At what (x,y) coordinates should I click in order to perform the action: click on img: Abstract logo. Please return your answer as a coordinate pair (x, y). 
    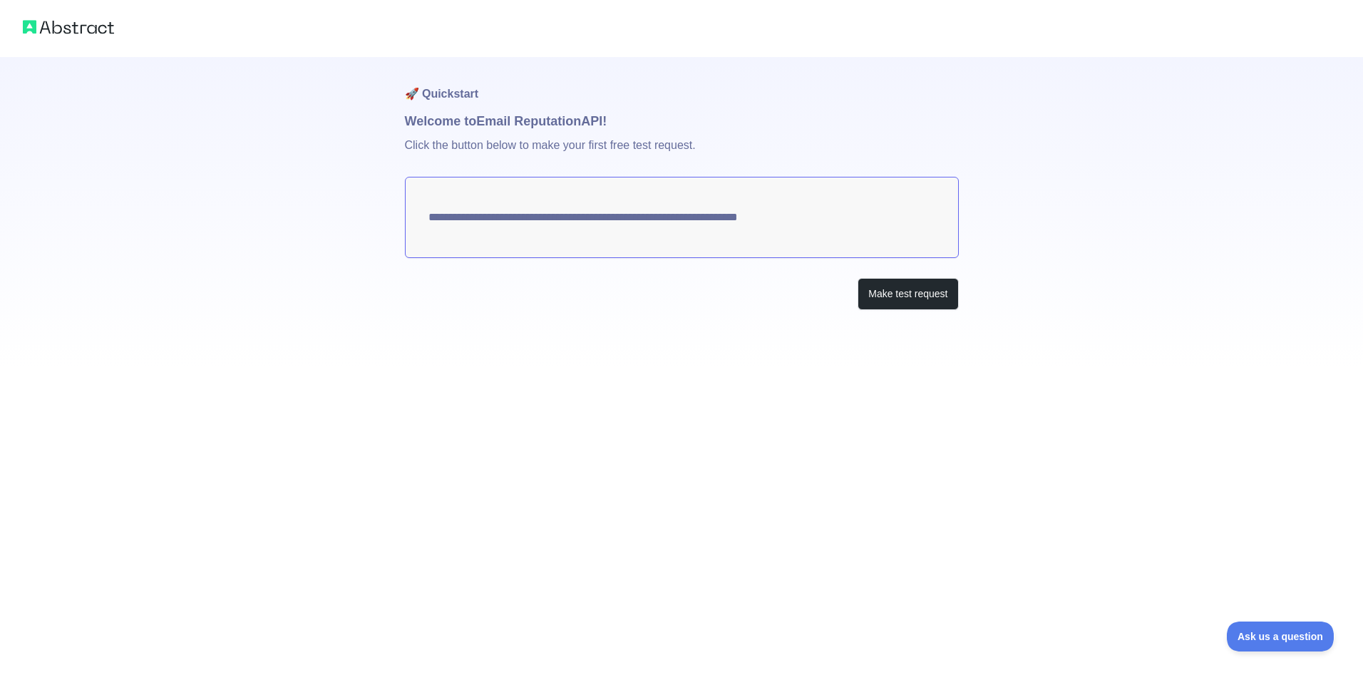
    Looking at the image, I should click on (68, 27).